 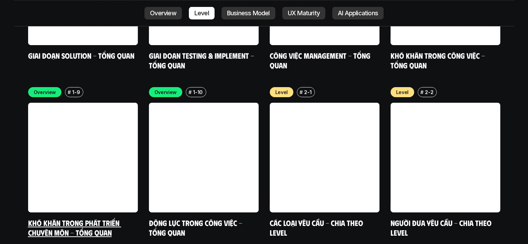 I want to click on p: 2-2, so click(x=429, y=92).